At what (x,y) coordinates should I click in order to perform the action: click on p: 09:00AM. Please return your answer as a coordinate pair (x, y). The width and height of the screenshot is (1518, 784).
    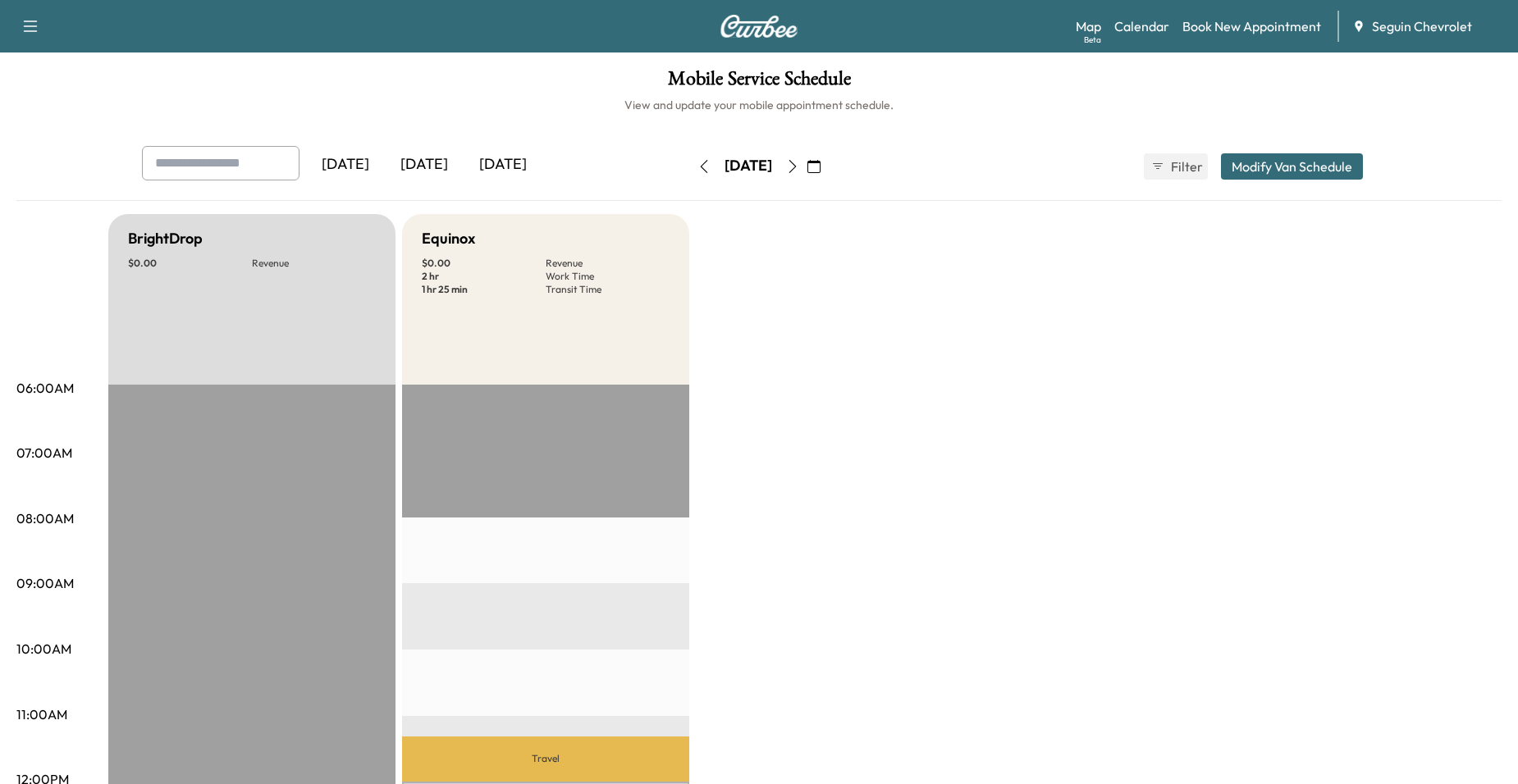
    Looking at the image, I should click on (45, 583).